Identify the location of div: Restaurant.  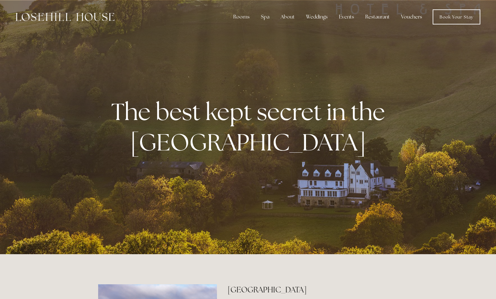
(378, 17).